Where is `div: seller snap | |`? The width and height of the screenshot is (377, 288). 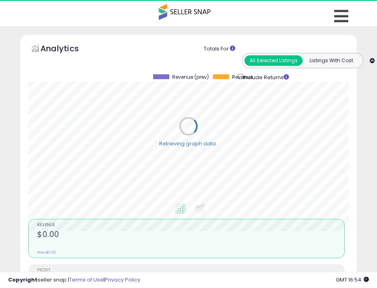
div: seller snap | | is located at coordinates (74, 280).